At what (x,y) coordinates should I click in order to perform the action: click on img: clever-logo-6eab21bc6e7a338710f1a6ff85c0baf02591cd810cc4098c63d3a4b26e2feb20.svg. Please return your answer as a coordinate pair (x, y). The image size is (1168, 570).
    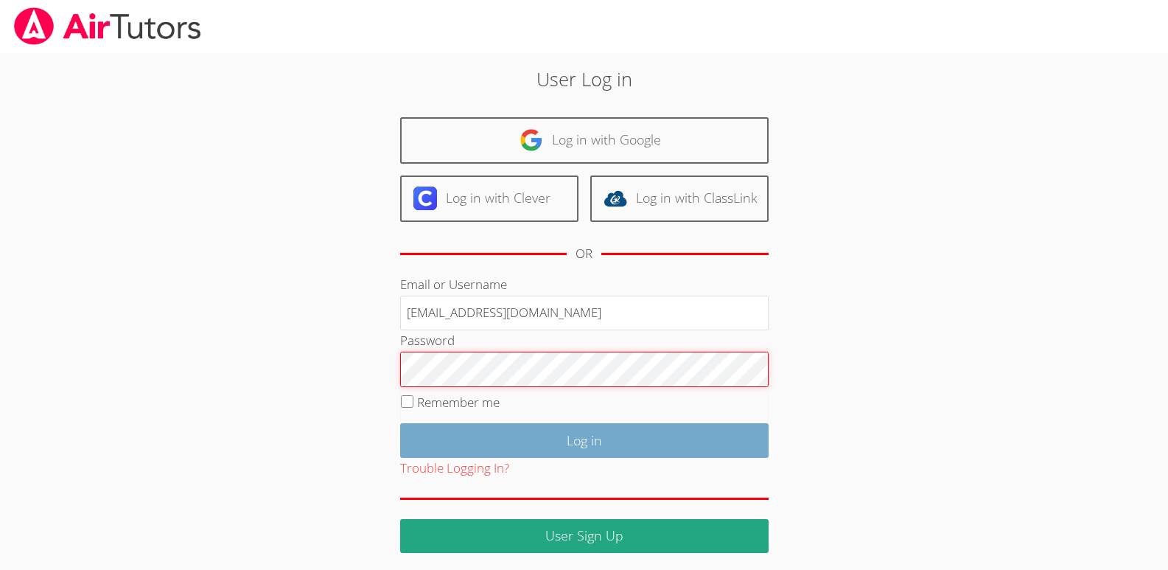
    Looking at the image, I should click on (425, 198).